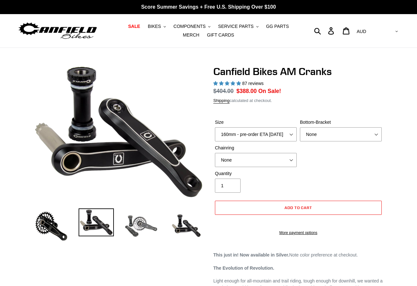 This screenshot has height=286, width=417. I want to click on label: Chainring, so click(256, 148).